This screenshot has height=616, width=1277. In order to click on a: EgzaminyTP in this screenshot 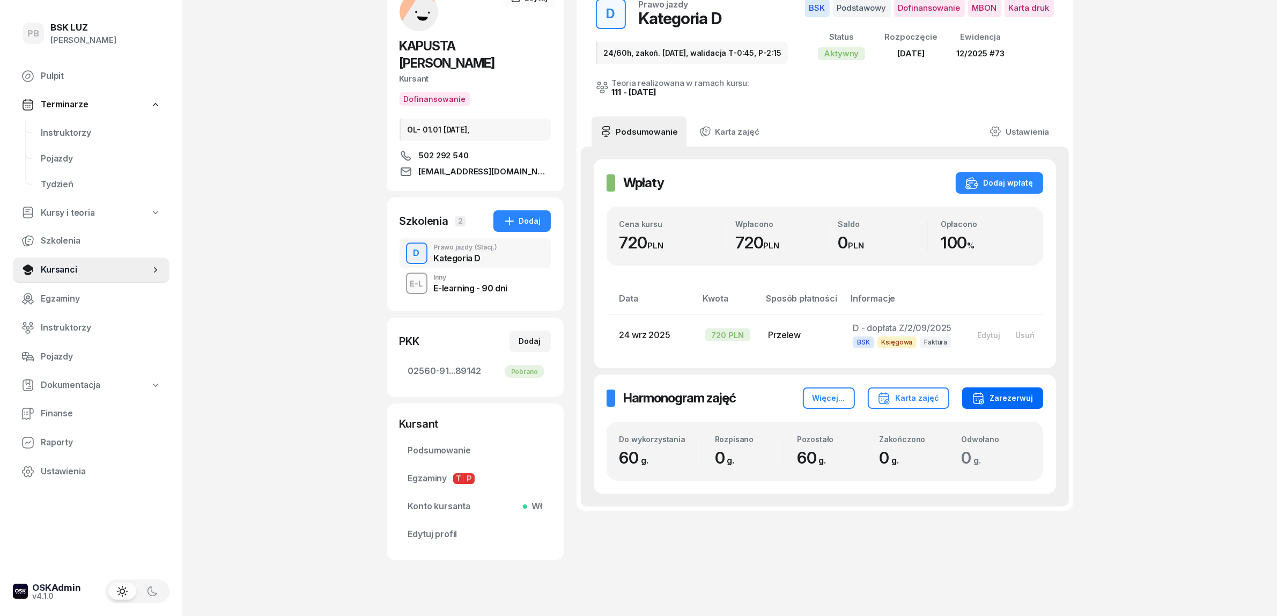, I will do `click(475, 478)`.